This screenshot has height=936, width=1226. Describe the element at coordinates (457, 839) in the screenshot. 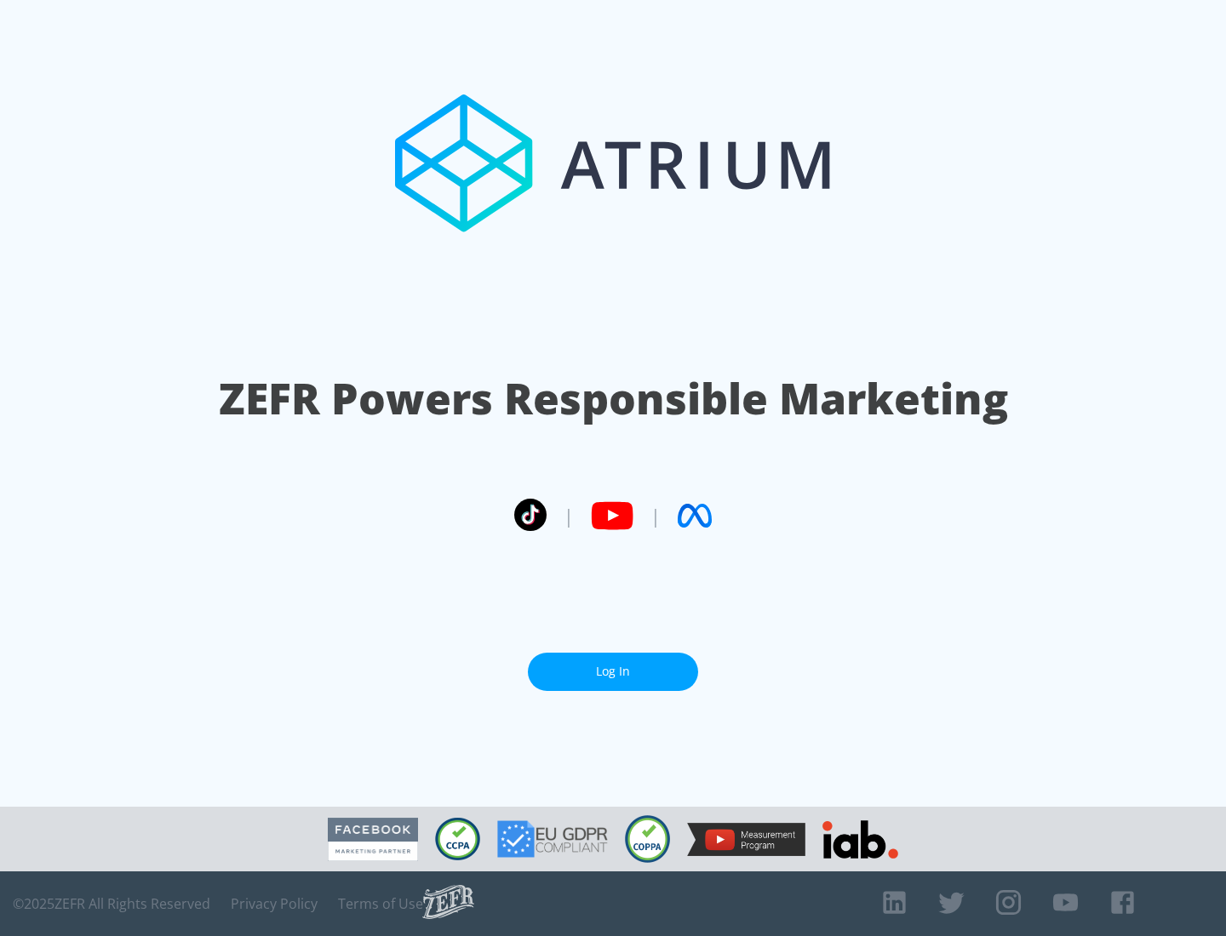

I see `img: CCPA Compliant` at that location.